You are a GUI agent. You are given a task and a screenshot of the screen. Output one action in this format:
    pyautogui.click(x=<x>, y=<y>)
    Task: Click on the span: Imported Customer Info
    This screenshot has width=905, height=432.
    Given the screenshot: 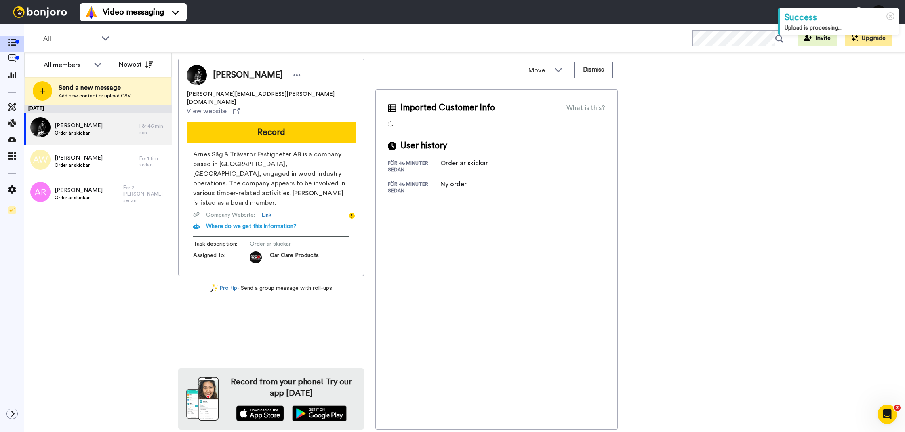 What is the action you would take?
    pyautogui.click(x=448, y=108)
    